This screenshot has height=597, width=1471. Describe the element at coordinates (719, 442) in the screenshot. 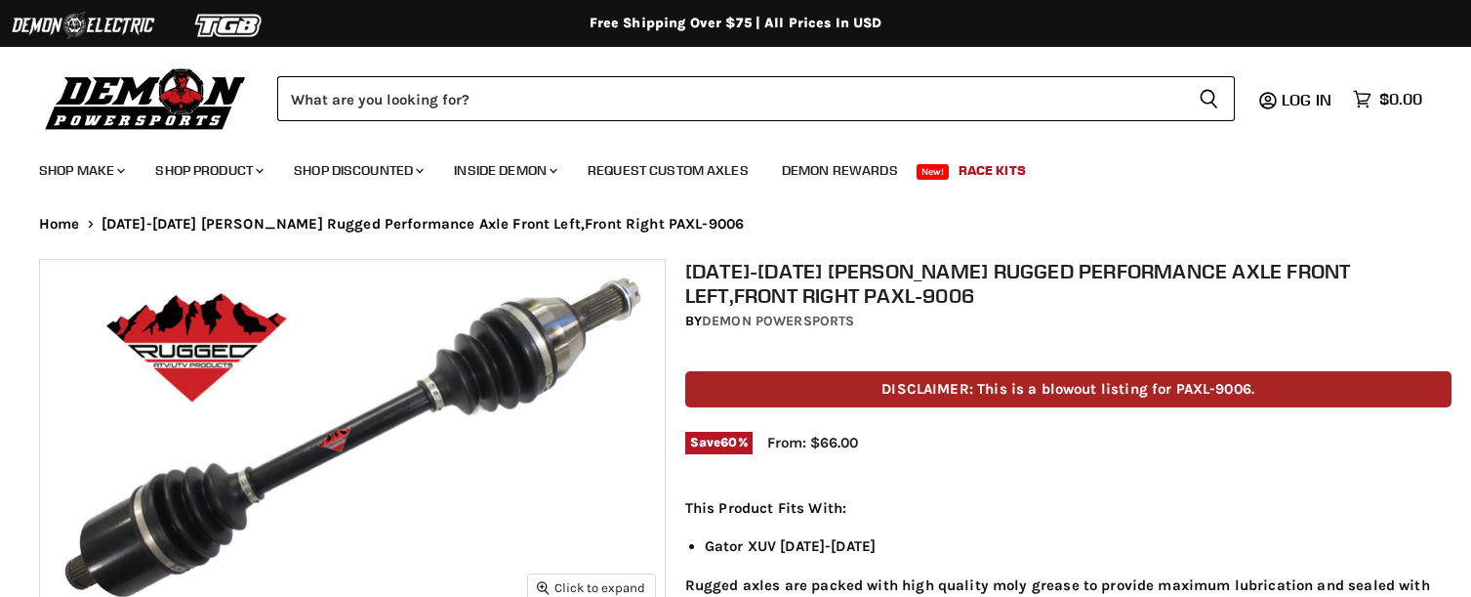

I see `span: Save %` at that location.